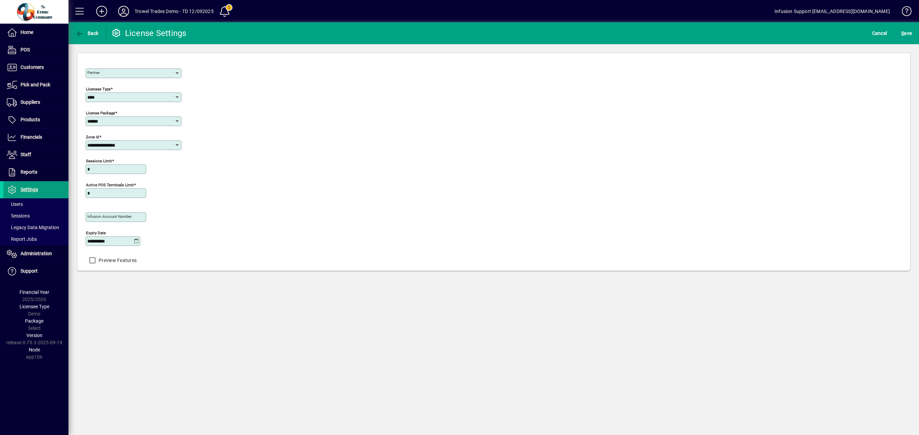  What do you see at coordinates (36, 120) in the screenshot?
I see `a: Products` at bounding box center [36, 120].